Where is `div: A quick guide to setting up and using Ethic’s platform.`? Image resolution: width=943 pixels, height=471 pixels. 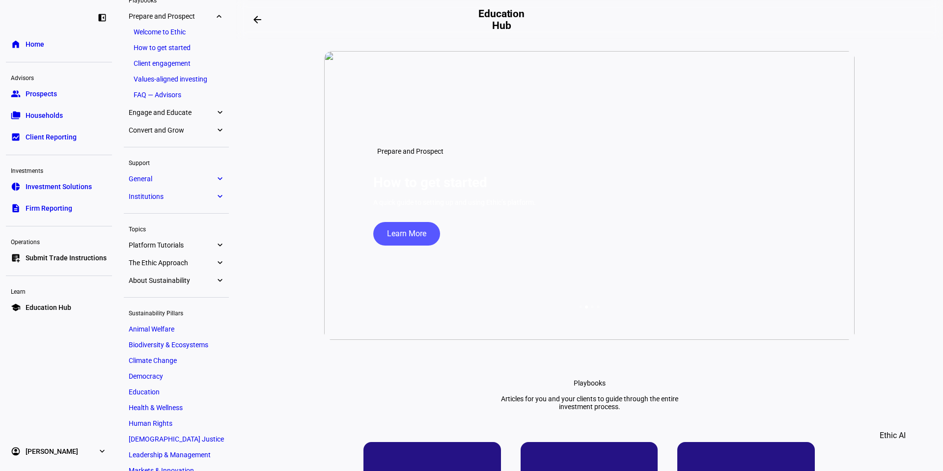
div: A quick guide to setting up and using Ethic’s platform. is located at coordinates (454, 202).